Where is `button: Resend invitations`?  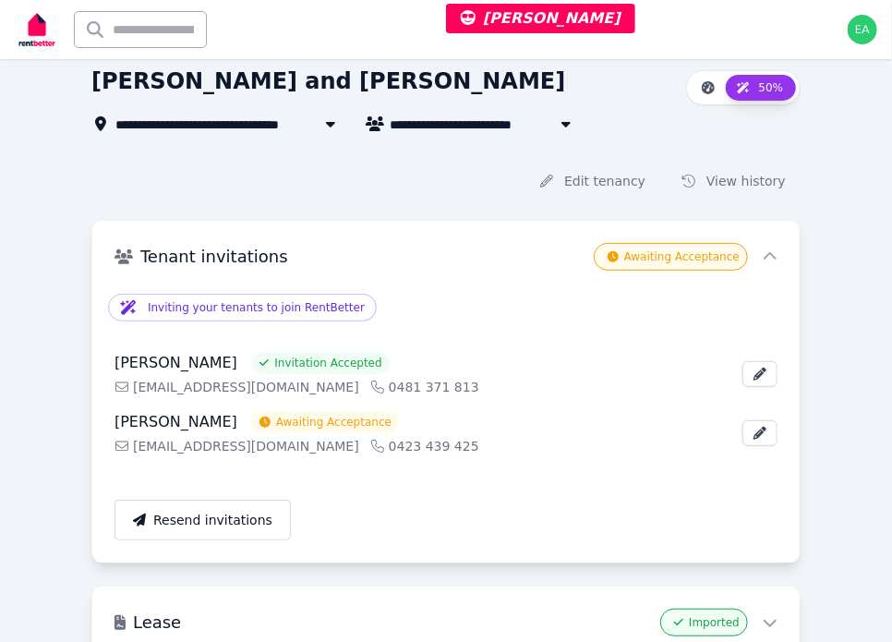
button: Resend invitations is located at coordinates (202, 520).